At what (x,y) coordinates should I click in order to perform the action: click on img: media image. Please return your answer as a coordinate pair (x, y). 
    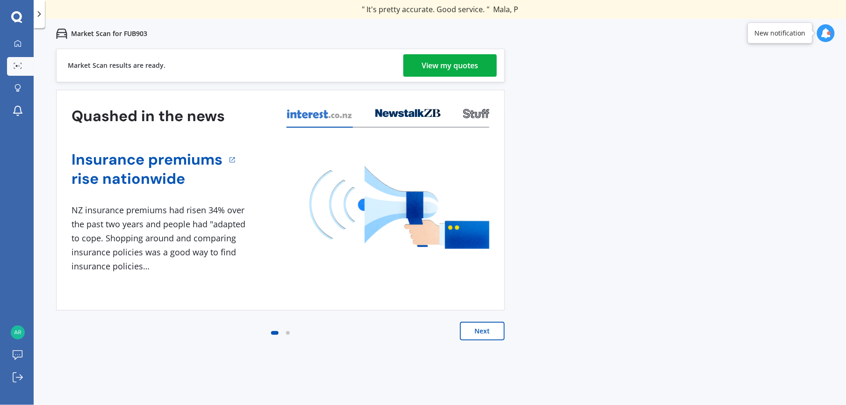
    Looking at the image, I should click on (399, 207).